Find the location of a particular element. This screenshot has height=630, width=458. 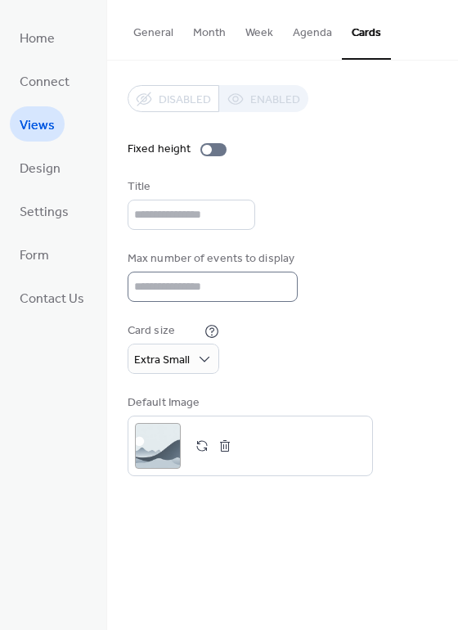

span: Home is located at coordinates (37, 38).